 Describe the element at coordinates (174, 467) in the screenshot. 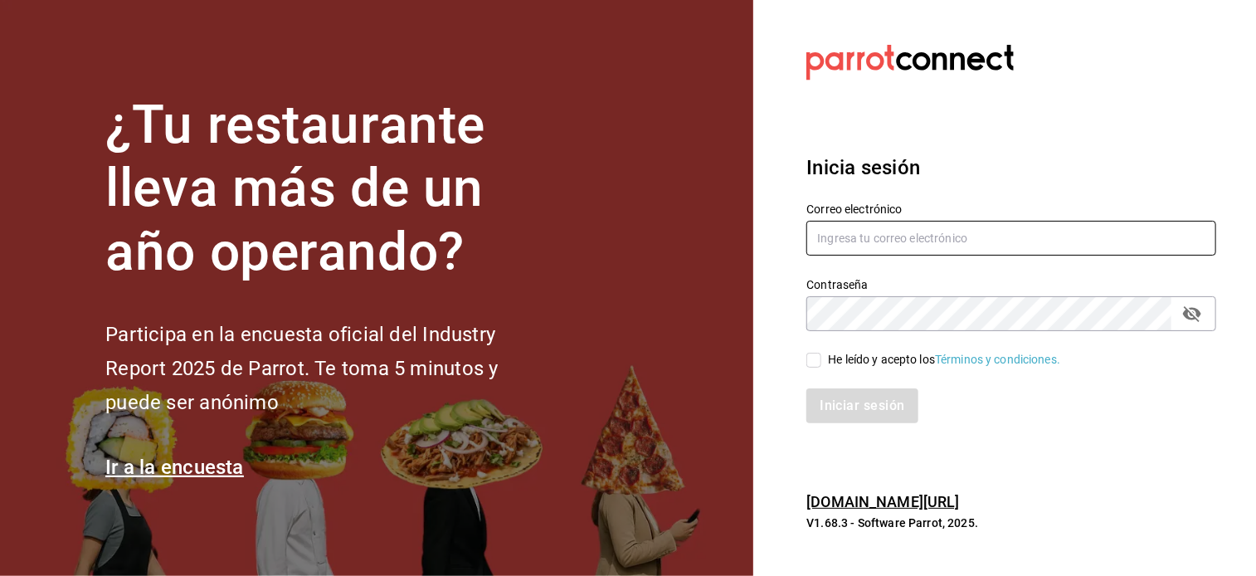

I see `a: Ir a la encuesta` at that location.